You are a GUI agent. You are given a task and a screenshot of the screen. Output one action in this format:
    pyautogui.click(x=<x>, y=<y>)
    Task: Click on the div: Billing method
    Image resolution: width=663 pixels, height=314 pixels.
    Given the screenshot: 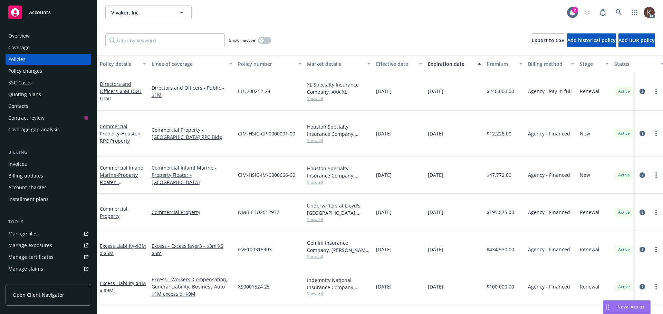 What is the action you would take?
    pyautogui.click(x=547, y=64)
    